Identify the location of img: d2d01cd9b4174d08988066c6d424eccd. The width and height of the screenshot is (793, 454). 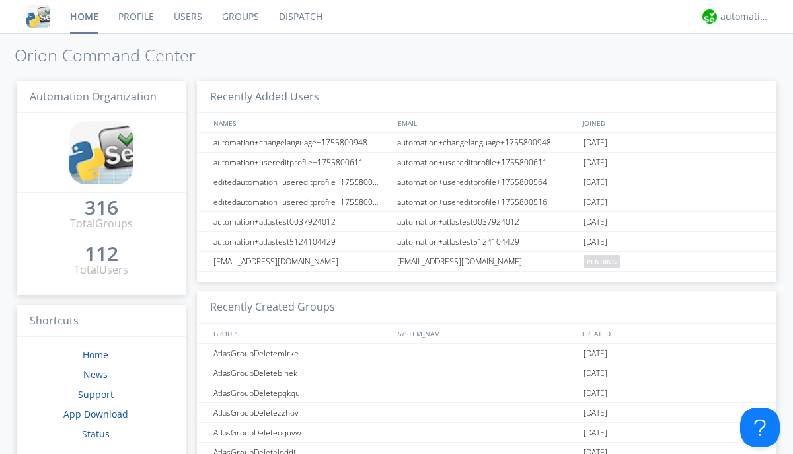
(710, 17).